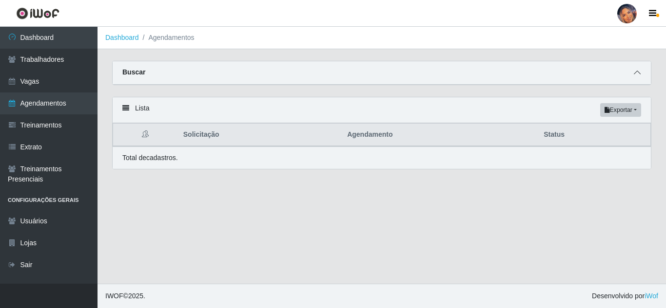 This screenshot has height=308, width=666. I want to click on th: Solicitação, so click(259, 135).